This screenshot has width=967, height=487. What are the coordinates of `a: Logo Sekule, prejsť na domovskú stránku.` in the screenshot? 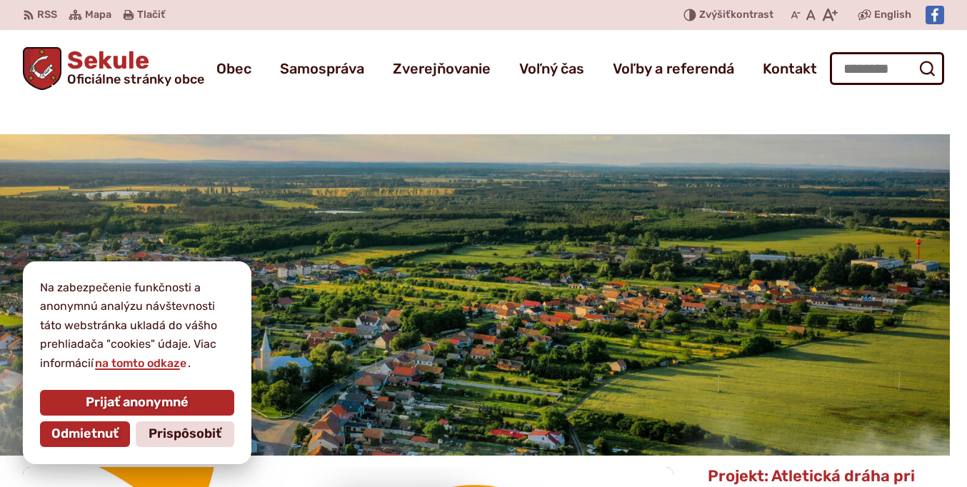 It's located at (114, 69).